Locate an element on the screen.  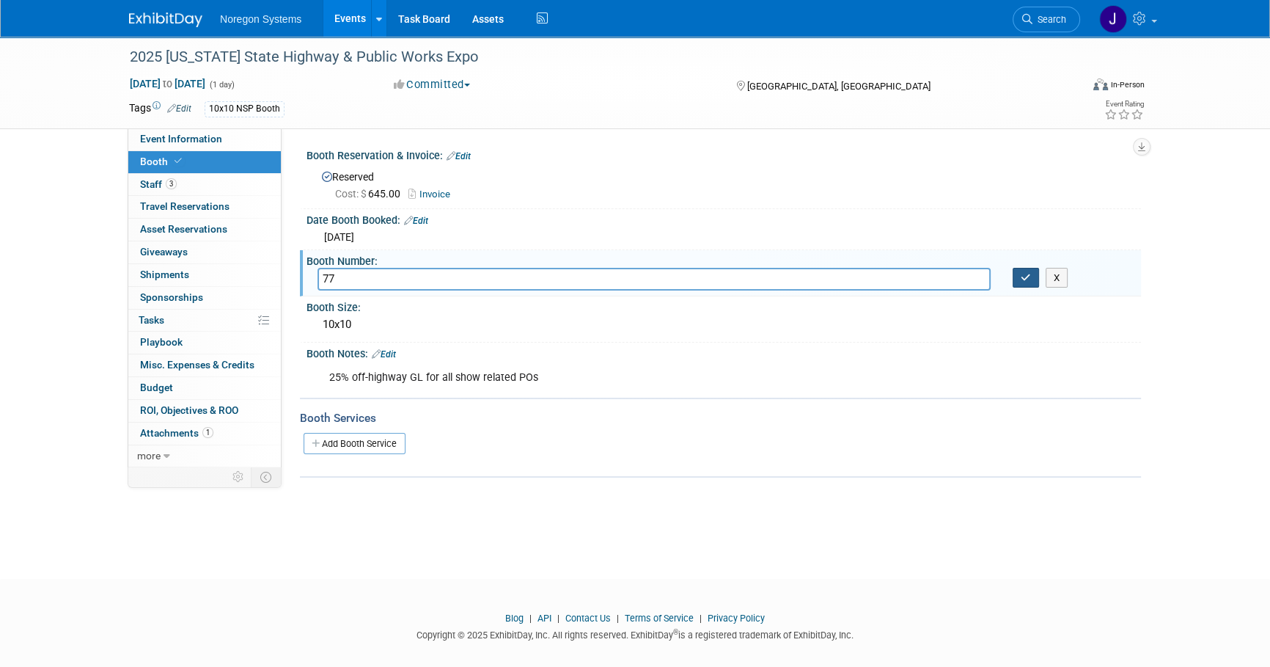
div: Booth Number: is located at coordinates (724, 259).